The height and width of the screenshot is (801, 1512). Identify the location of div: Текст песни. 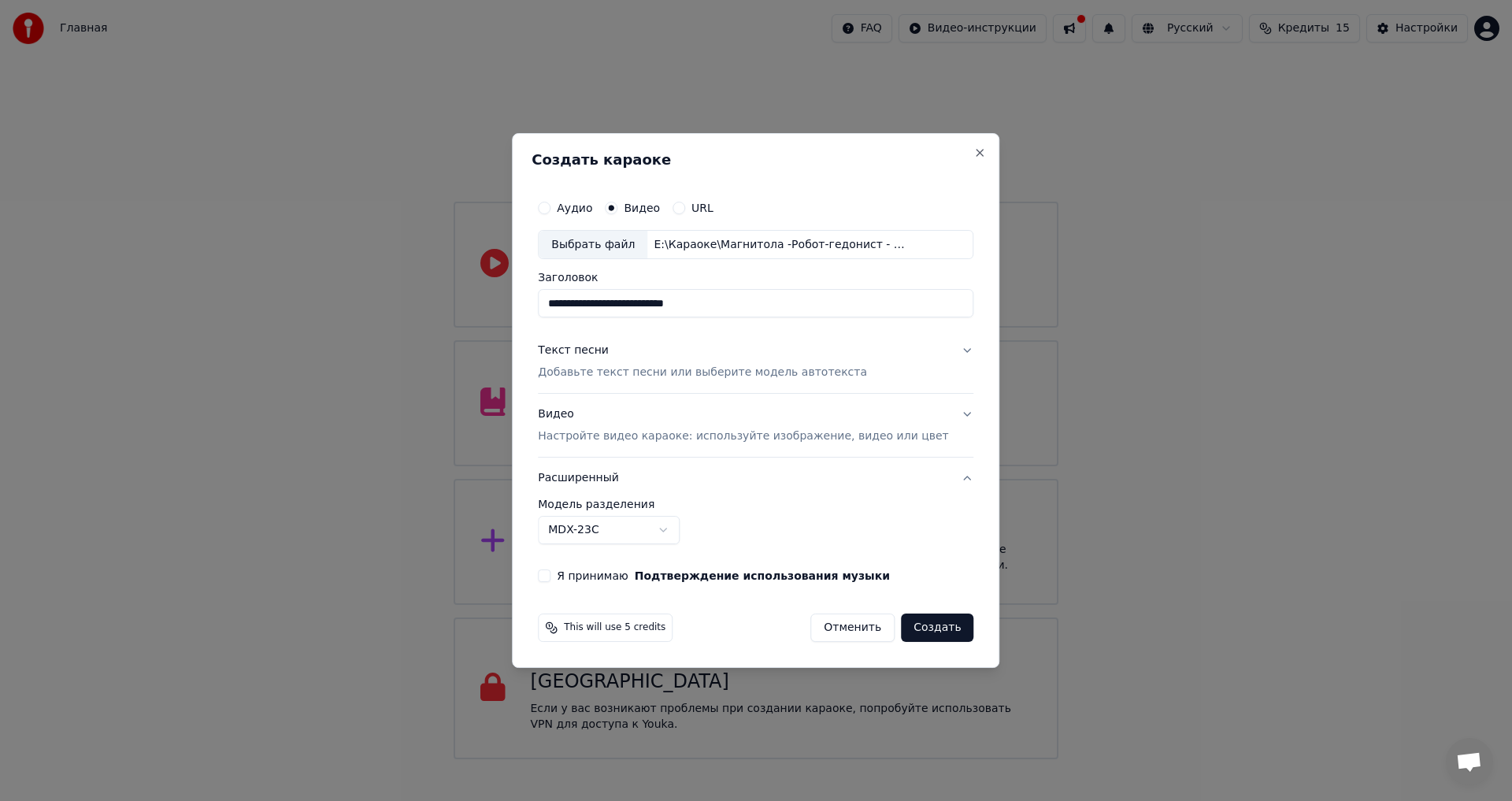
(573, 351).